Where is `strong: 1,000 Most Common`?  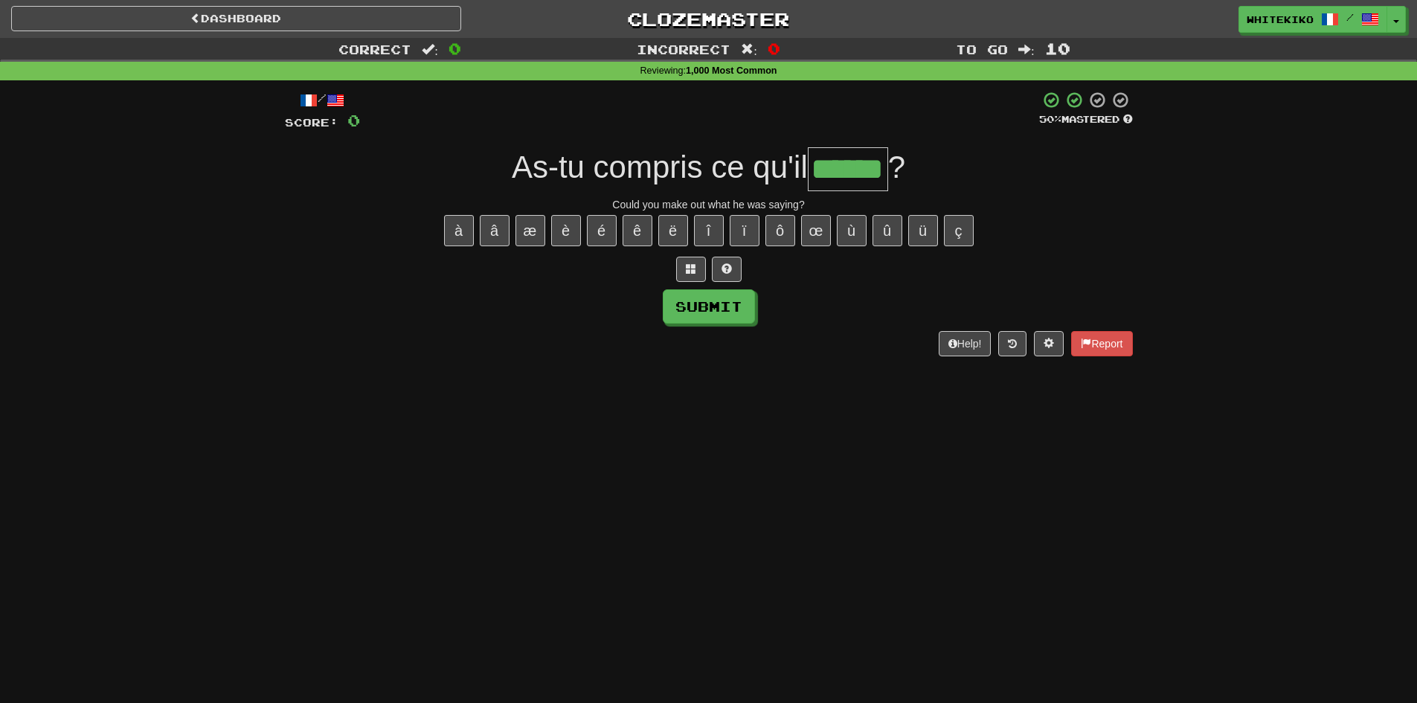 strong: 1,000 Most Common is located at coordinates (731, 71).